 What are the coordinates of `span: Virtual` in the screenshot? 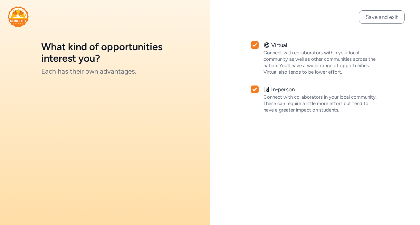 It's located at (279, 45).